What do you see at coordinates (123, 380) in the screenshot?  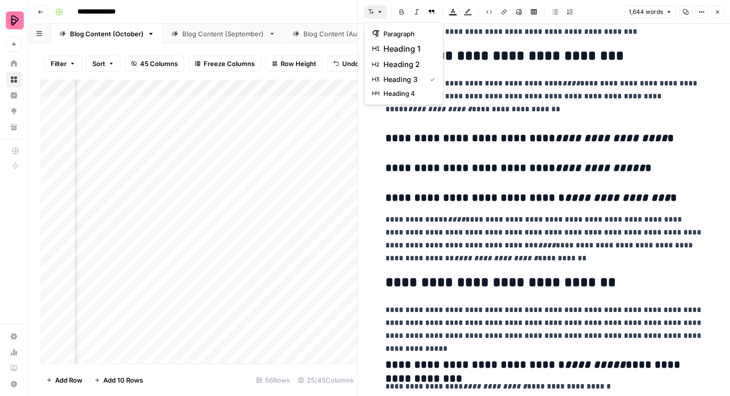 I see `span: Add 10 Rows` at bounding box center [123, 380].